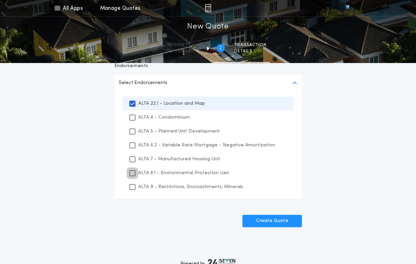 This screenshot has height=264, width=416. Describe the element at coordinates (179, 159) in the screenshot. I see `p: ALTA 7 - Manufactured Housing Unit` at that location.